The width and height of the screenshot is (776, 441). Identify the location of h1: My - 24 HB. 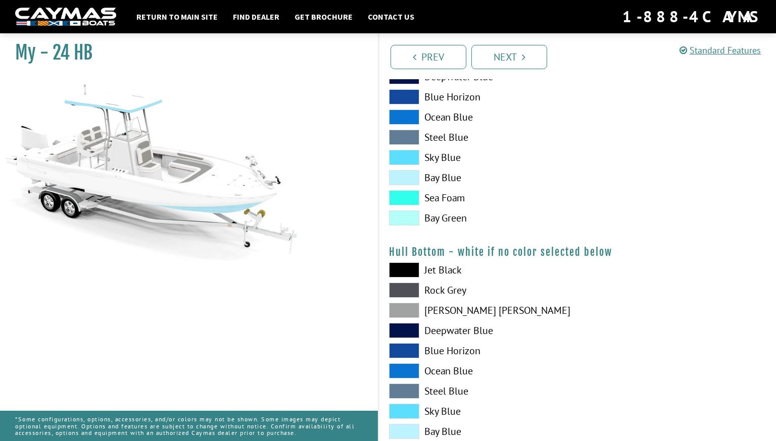
(184, 53).